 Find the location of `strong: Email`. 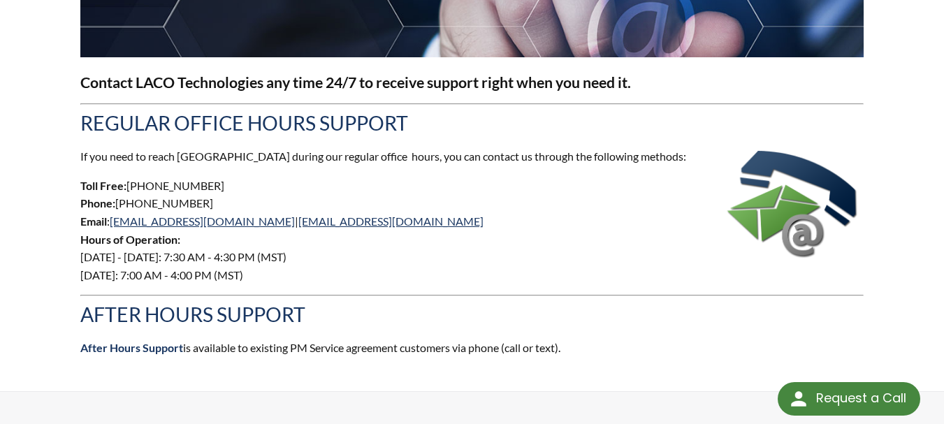

strong: Email is located at coordinates (94, 221).